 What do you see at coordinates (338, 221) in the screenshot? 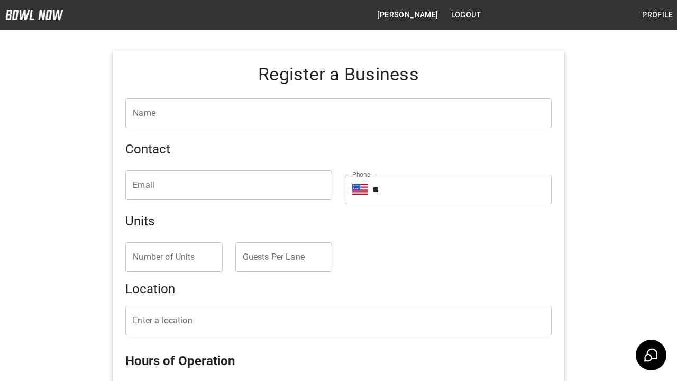
I see `h5: Units` at bounding box center [338, 221].